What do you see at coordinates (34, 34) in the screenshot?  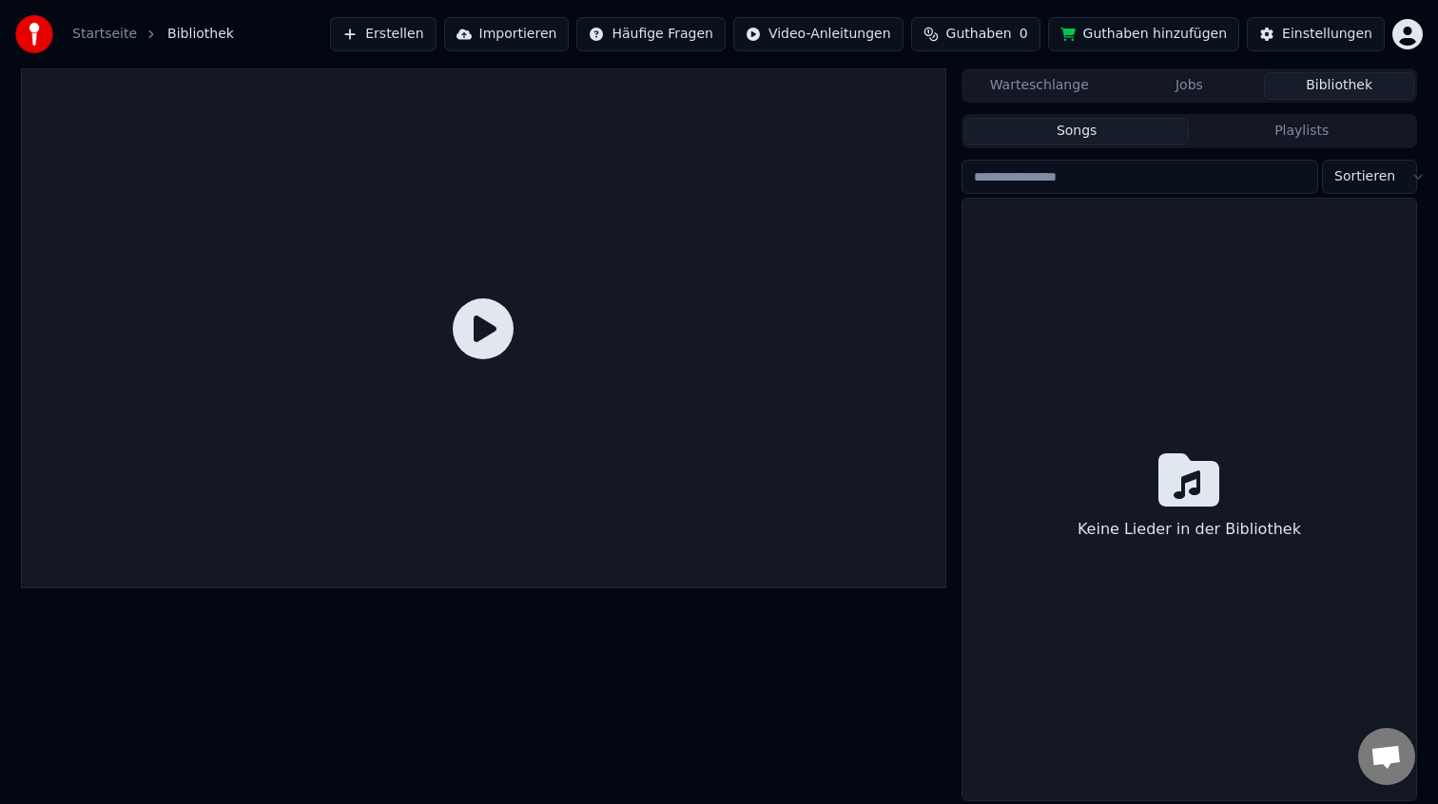 I see `img: youka` at bounding box center [34, 34].